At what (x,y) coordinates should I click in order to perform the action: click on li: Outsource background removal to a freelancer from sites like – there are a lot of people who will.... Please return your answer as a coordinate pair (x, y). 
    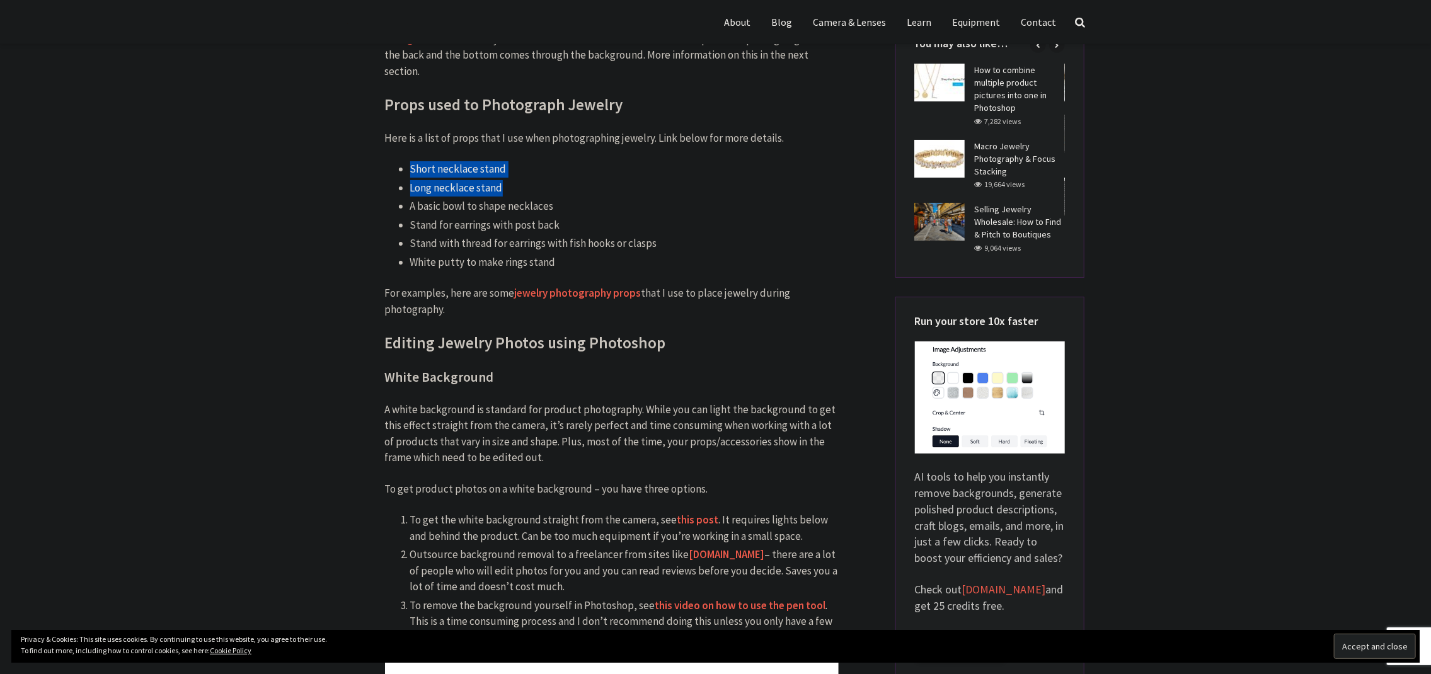
    Looking at the image, I should click on (624, 571).